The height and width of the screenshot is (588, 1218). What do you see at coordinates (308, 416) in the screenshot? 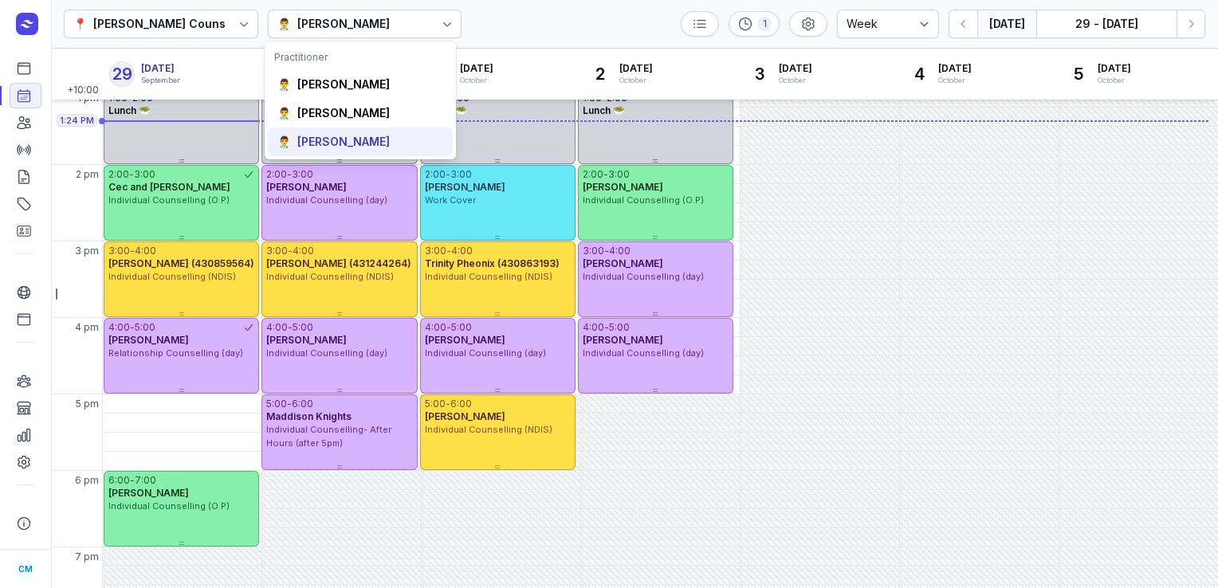
I see `span: Maddison Knights` at bounding box center [308, 416].